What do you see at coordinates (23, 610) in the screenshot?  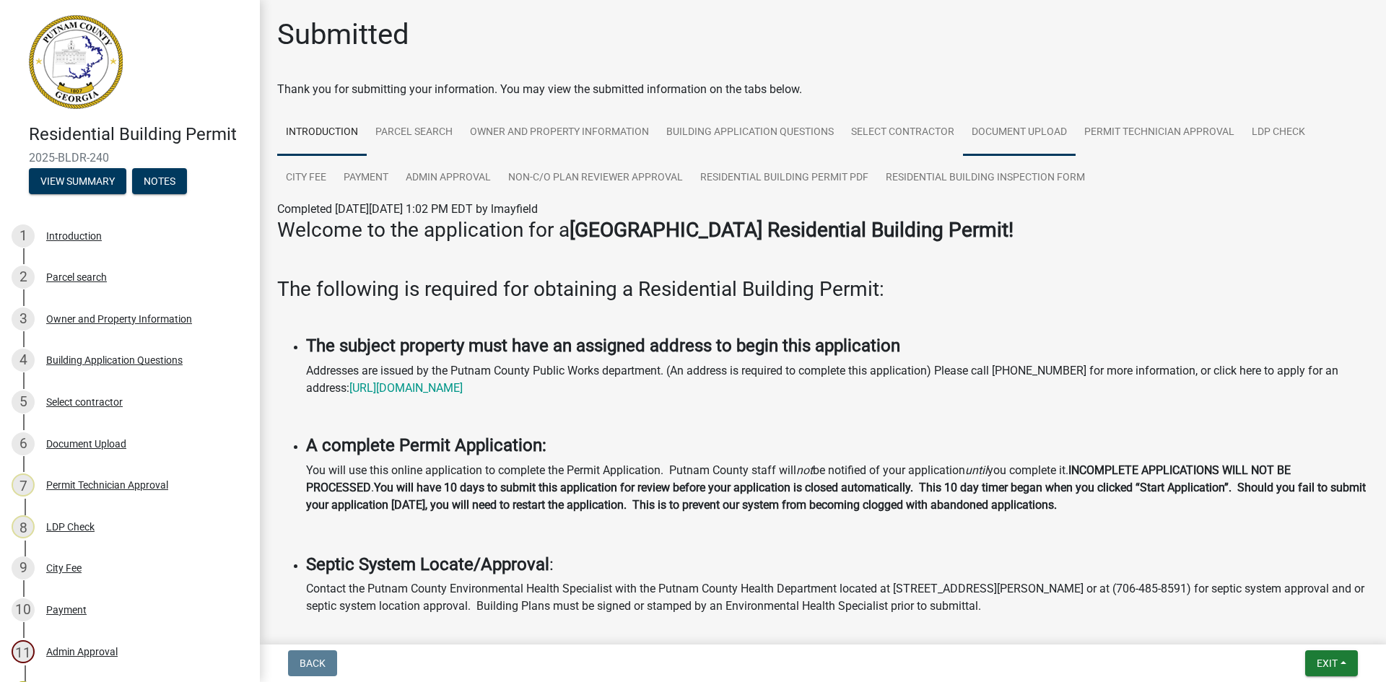 I see `div: 10` at bounding box center [23, 610].